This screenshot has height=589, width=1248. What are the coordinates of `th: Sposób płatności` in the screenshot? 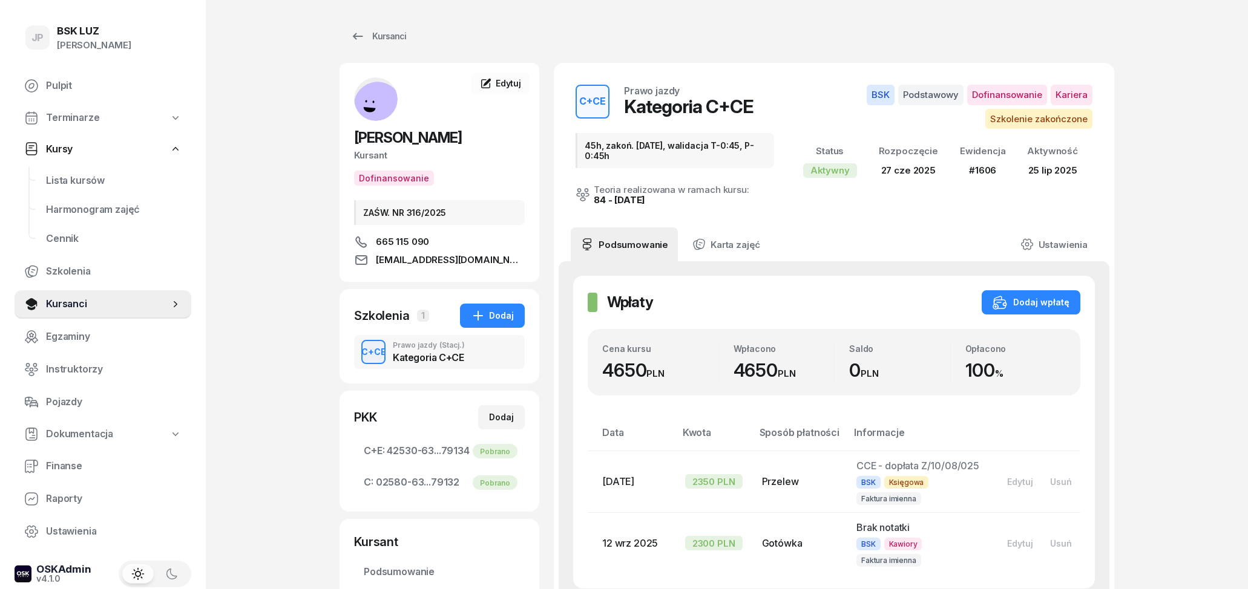 It's located at (799, 437).